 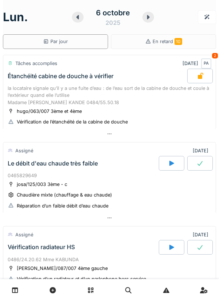 What do you see at coordinates (206, 64) in the screenshot?
I see `div: PA` at bounding box center [206, 64].